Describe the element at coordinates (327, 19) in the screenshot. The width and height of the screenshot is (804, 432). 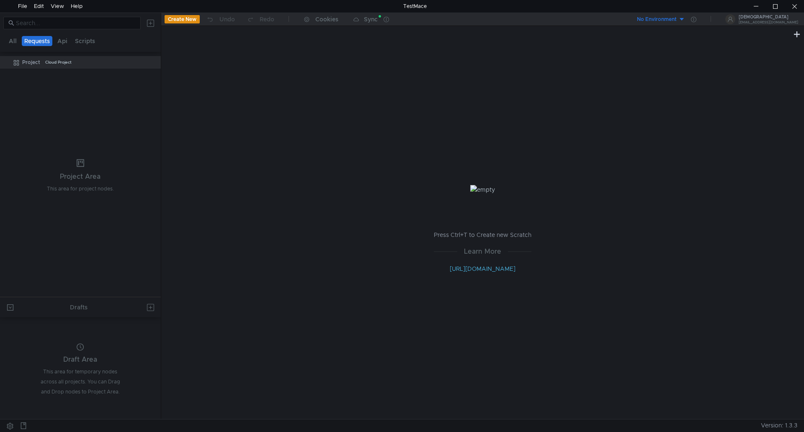
I see `div: Cookies` at that location.